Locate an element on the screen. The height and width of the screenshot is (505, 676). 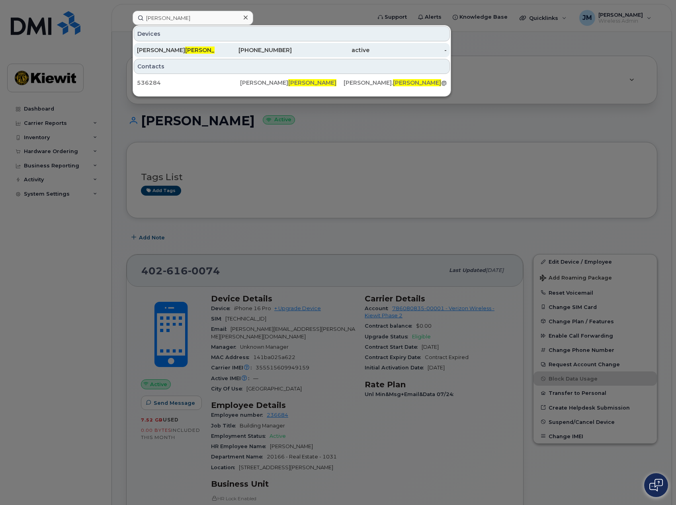
div: Contacts is located at coordinates (292, 66).